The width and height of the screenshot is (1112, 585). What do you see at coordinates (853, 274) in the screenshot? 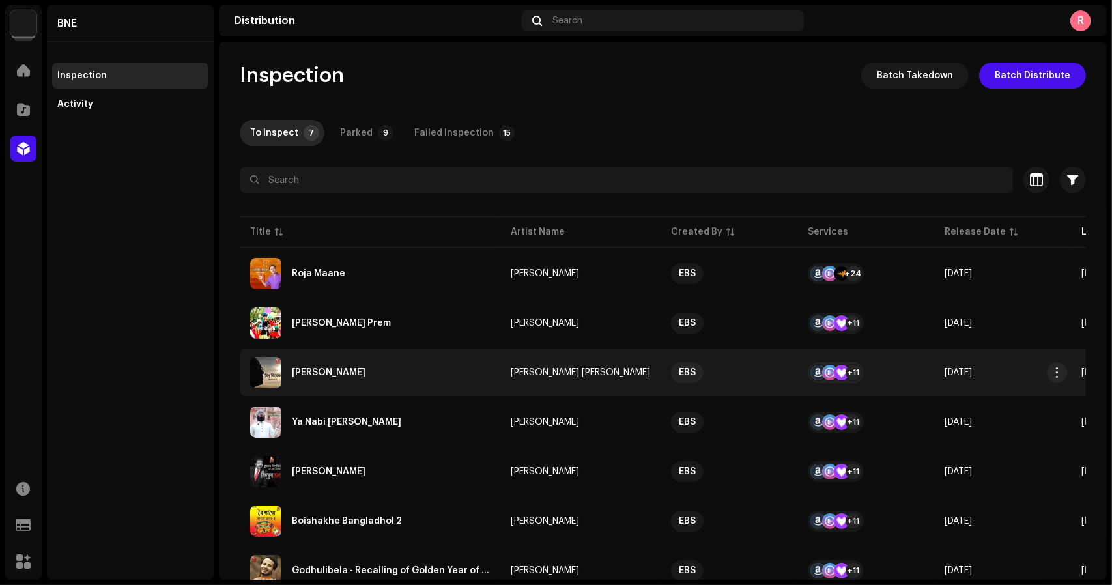
I see `div: +24` at bounding box center [853, 274].